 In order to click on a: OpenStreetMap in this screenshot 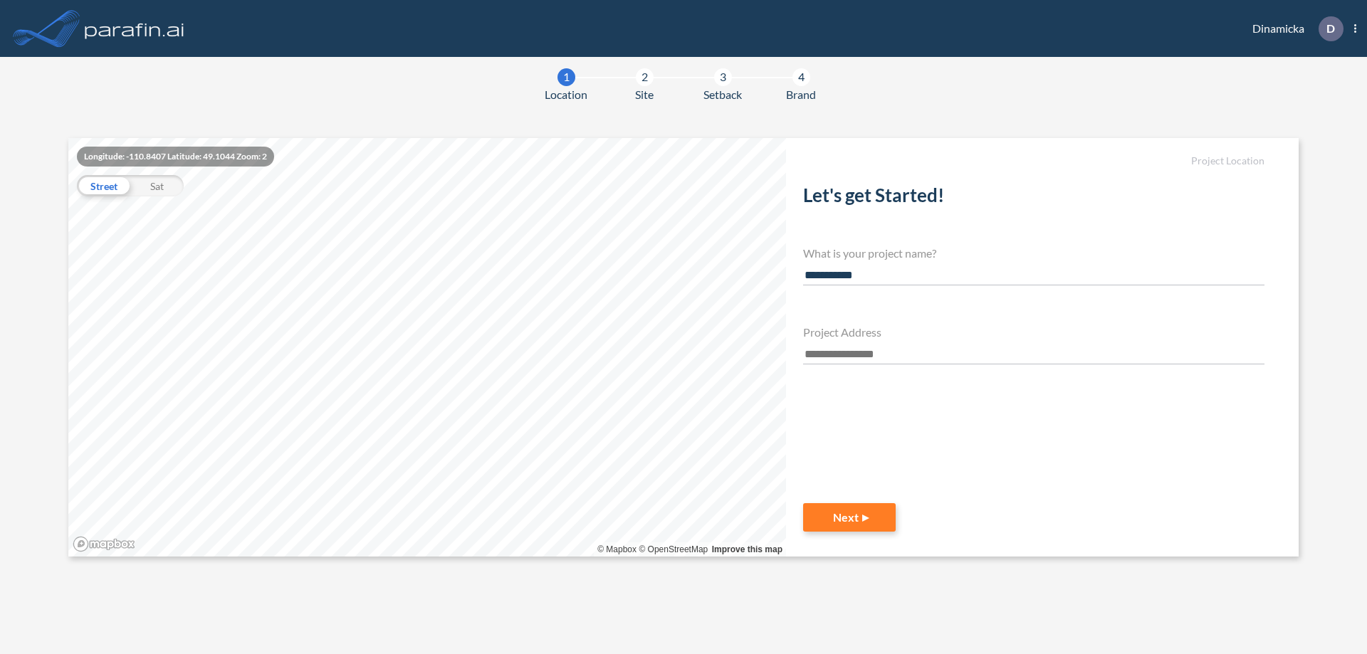, I will do `click(673, 550)`.